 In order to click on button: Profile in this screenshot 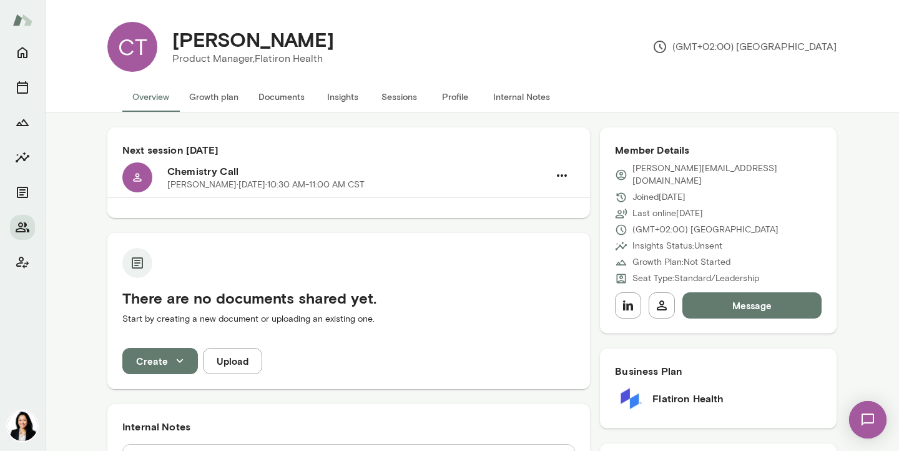, I will do `click(455, 97)`.